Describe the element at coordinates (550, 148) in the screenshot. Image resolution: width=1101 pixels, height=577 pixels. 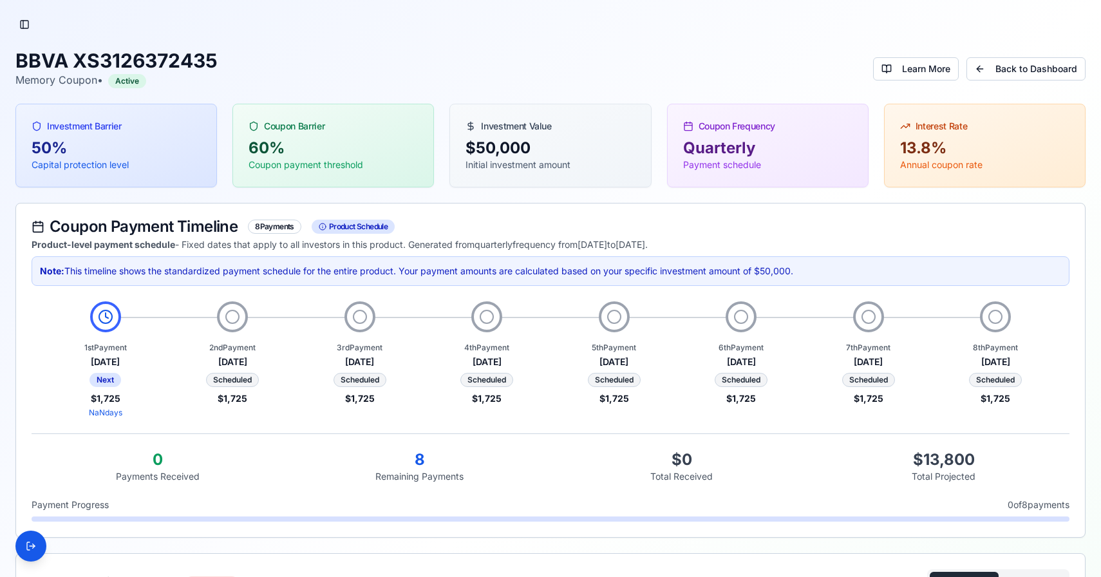
I see `div: $ 50,000` at that location.